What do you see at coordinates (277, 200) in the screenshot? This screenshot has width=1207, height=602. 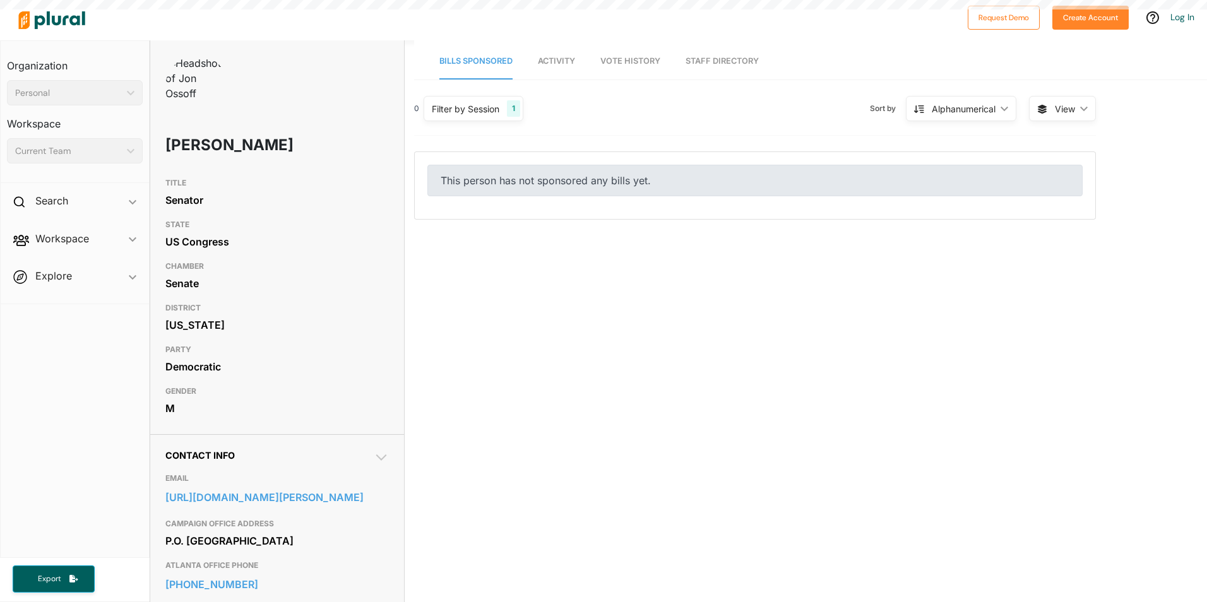 I see `div: Senator` at bounding box center [277, 200].